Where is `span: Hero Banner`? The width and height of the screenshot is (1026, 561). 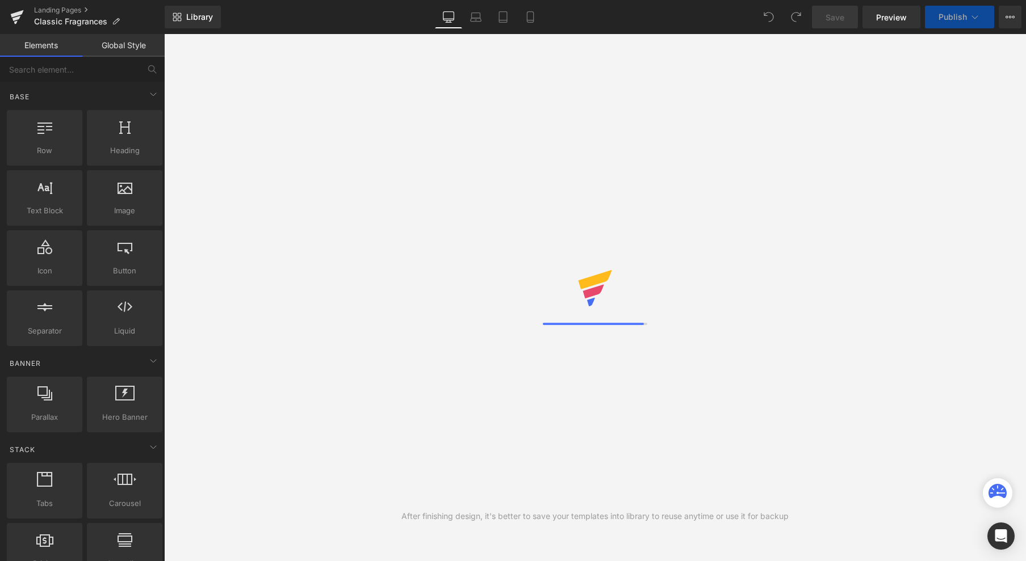 span: Hero Banner is located at coordinates (124, 417).